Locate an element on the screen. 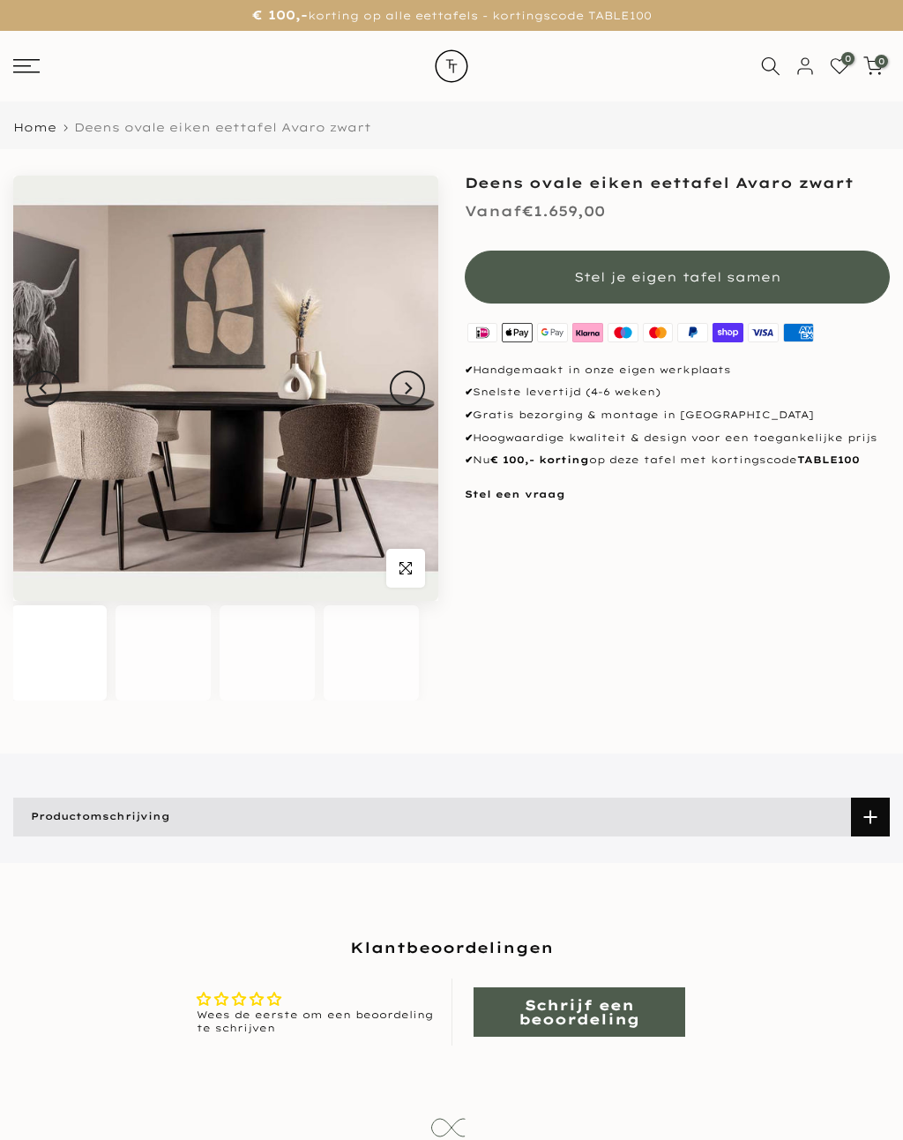  button: Stel je eigen tafel samen is located at coordinates (678, 277).